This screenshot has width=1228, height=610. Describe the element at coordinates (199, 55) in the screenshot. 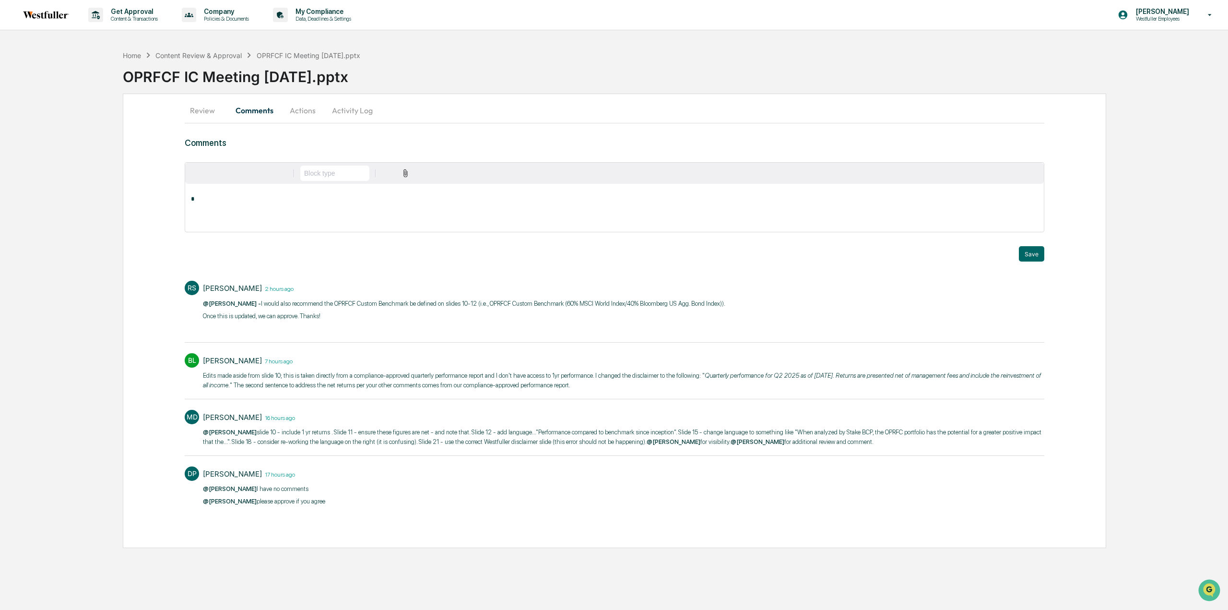

I see `div: Content Review & Approval` at that location.